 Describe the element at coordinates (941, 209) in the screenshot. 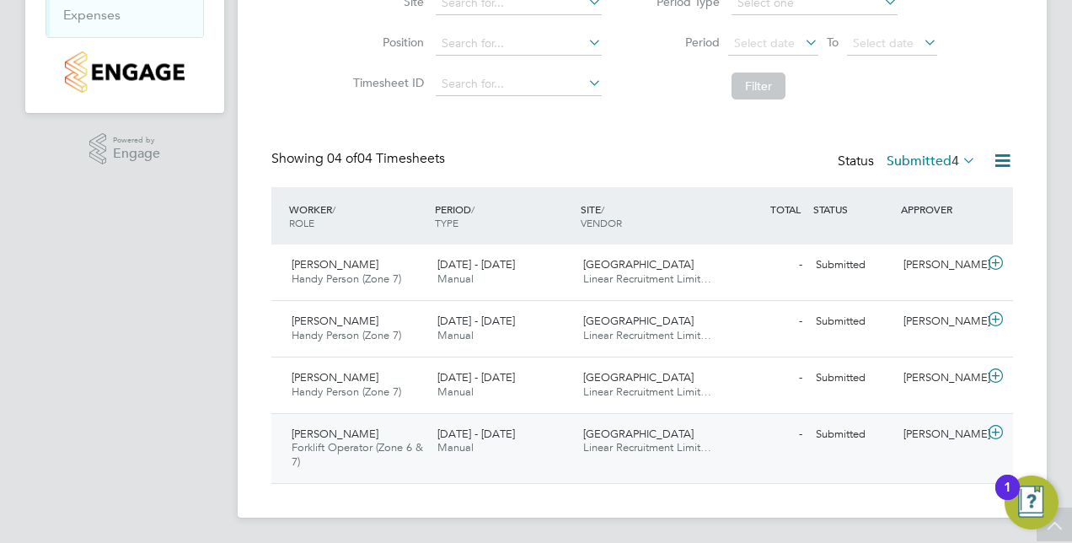

I see `div: APPROVER` at that location.